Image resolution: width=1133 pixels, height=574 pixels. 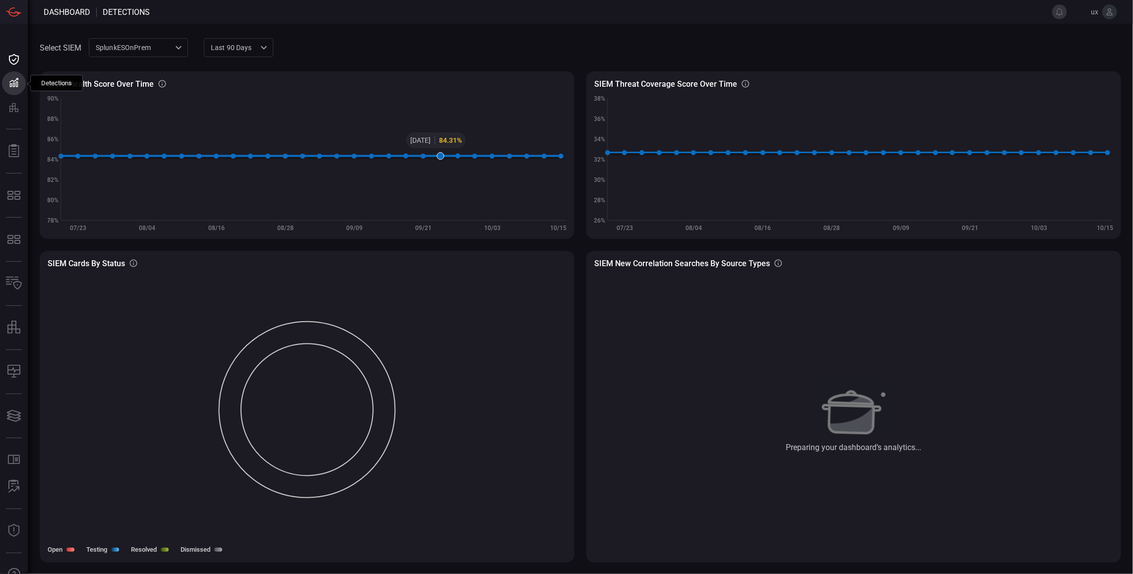 What do you see at coordinates (53, 139) in the screenshot?
I see `text: 86%` at bounding box center [53, 139].